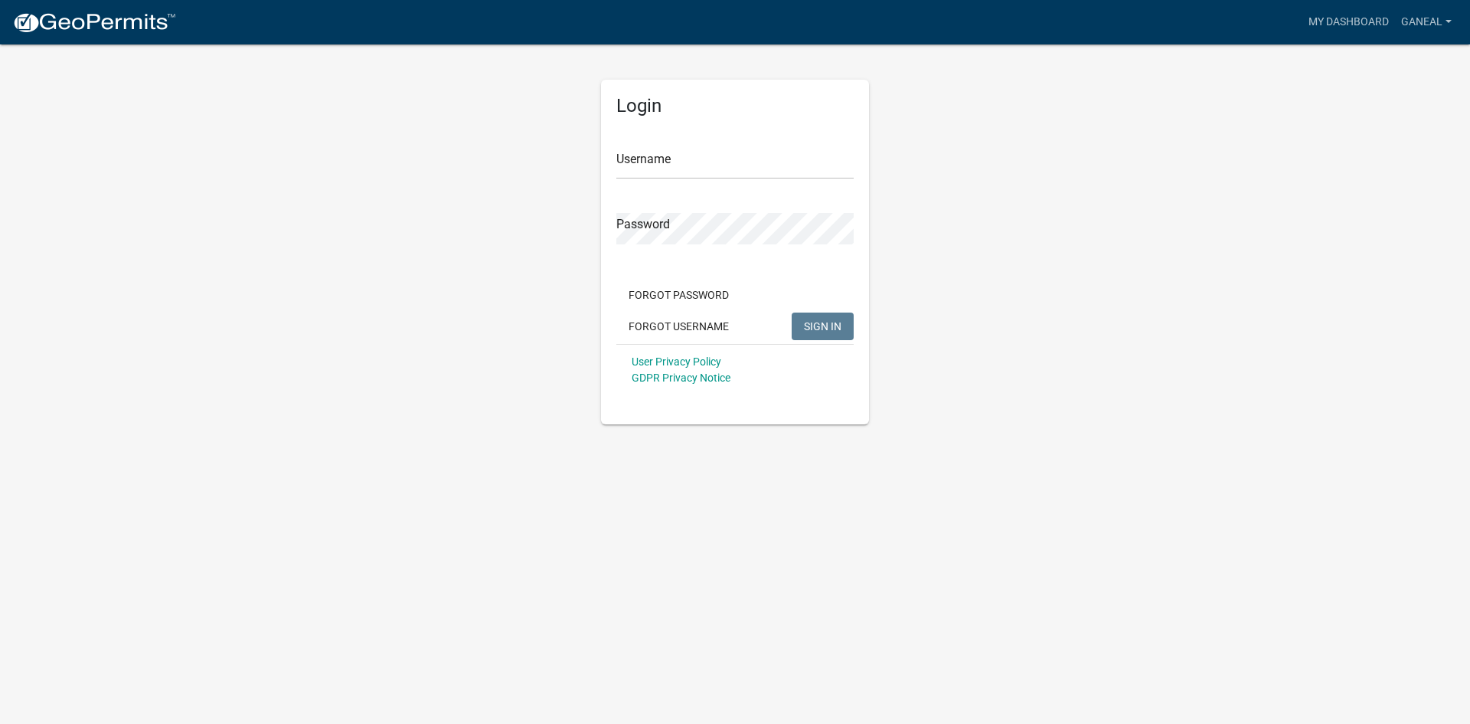  I want to click on button: Forgot Password, so click(678, 295).